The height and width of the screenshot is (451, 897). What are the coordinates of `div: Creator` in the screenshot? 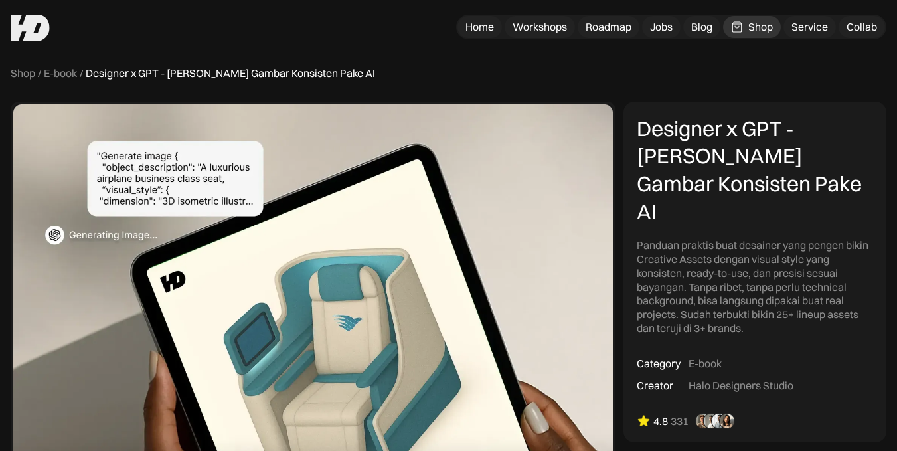 It's located at (655, 385).